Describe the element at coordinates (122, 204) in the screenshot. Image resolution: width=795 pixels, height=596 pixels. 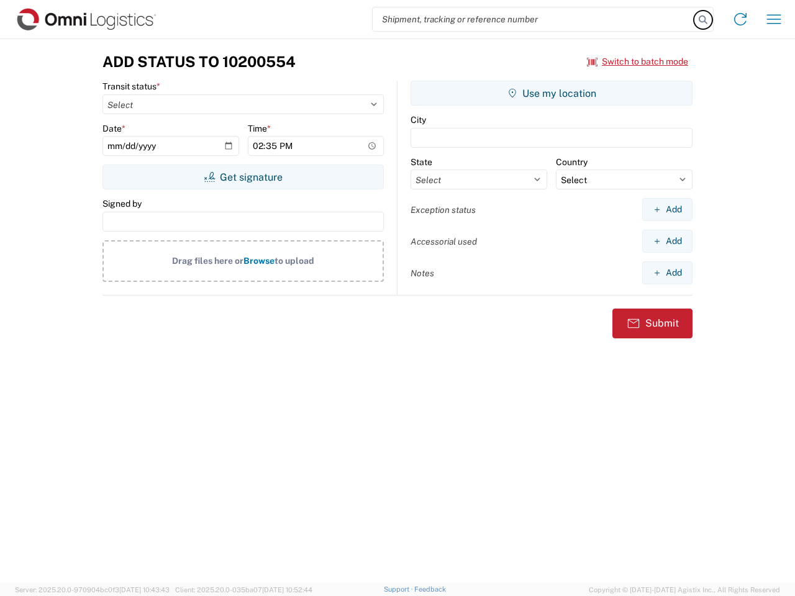
I see `label: Signed by` at that location.